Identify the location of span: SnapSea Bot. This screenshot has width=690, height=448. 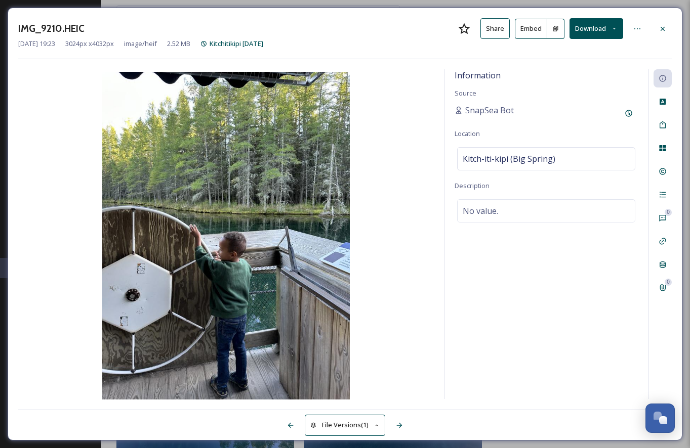
(489, 110).